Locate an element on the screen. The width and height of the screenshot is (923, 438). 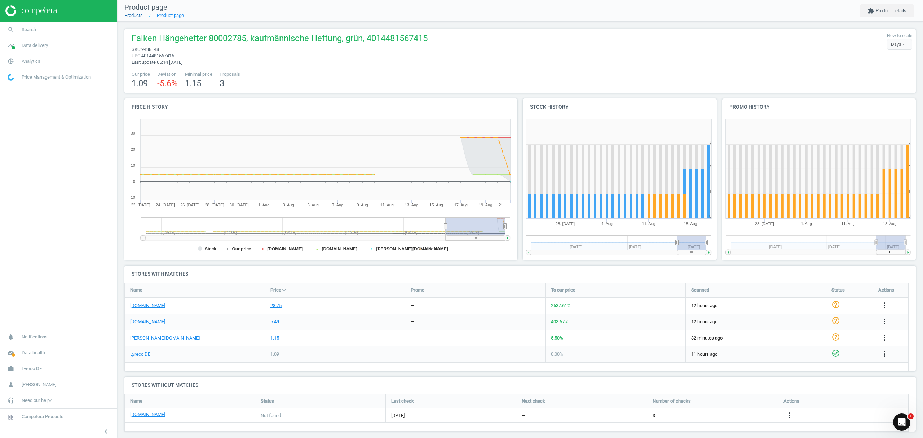
span: 2537.61 % is located at coordinates (561, 305).